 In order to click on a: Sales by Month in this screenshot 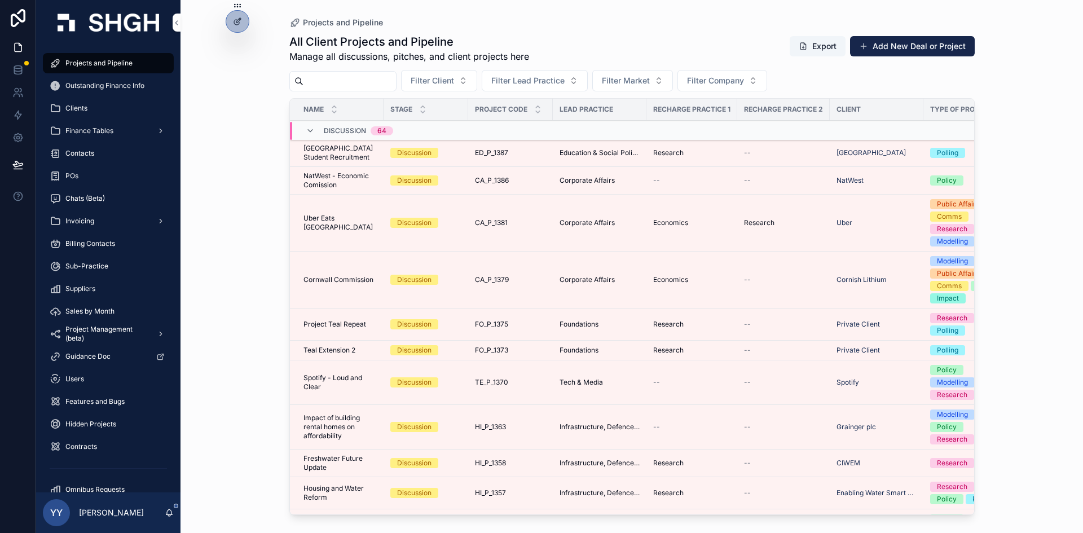, I will do `click(108, 311)`.